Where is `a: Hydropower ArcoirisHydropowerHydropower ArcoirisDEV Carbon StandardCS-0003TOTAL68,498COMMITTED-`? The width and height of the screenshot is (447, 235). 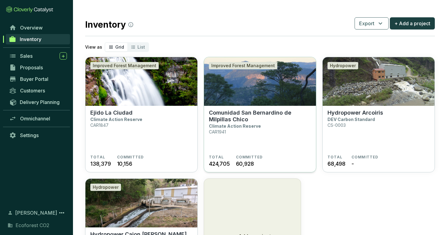 a: Hydropower ArcoirisHydropowerHydropower ArcoirisDEV Carbon StandardCS-0003TOTAL68,498COMMITTED- is located at coordinates (378, 115).